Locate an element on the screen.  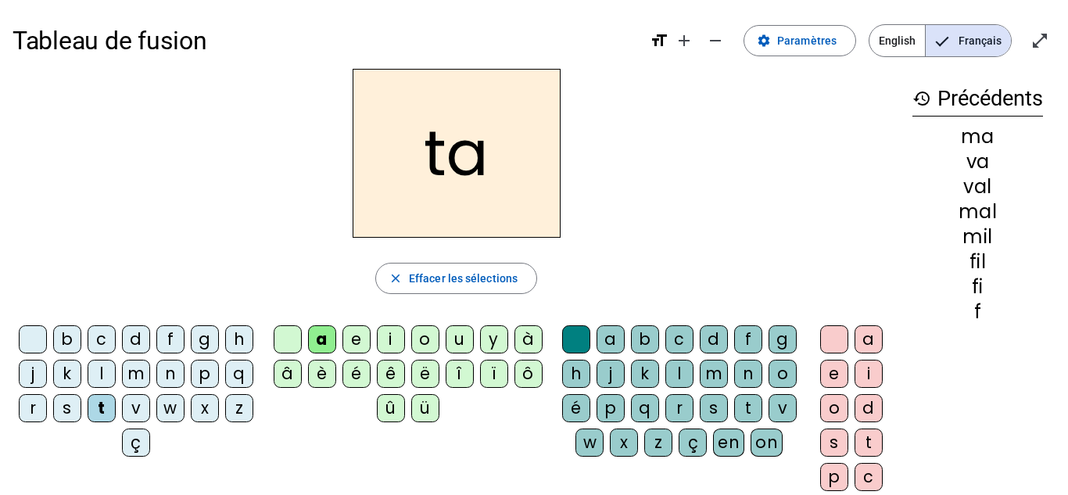
div: va is located at coordinates (977, 162).